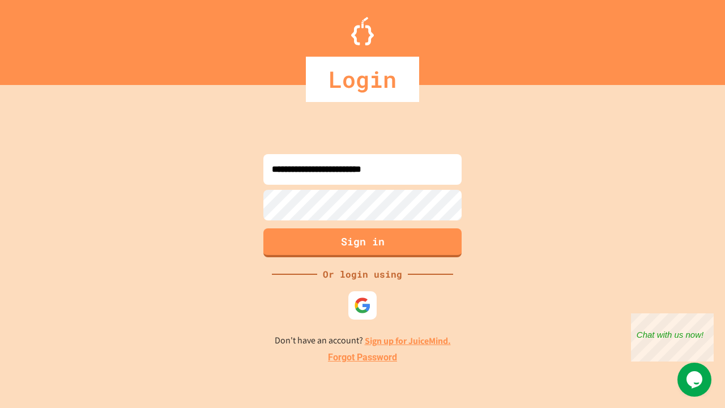 Image resolution: width=725 pixels, height=408 pixels. I want to click on img: google-icon.svg, so click(362, 305).